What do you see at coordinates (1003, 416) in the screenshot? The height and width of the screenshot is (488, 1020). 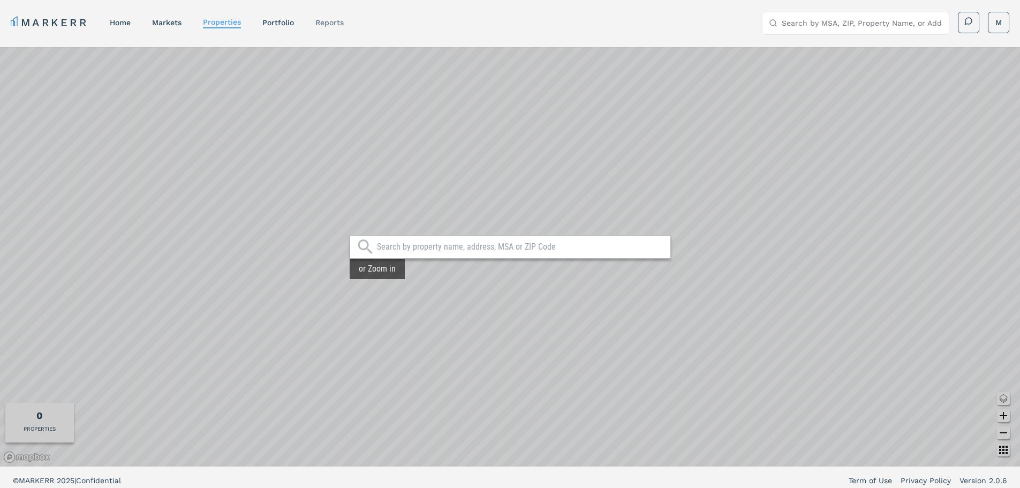 I see `button: Zoom in map button` at bounding box center [1003, 416].